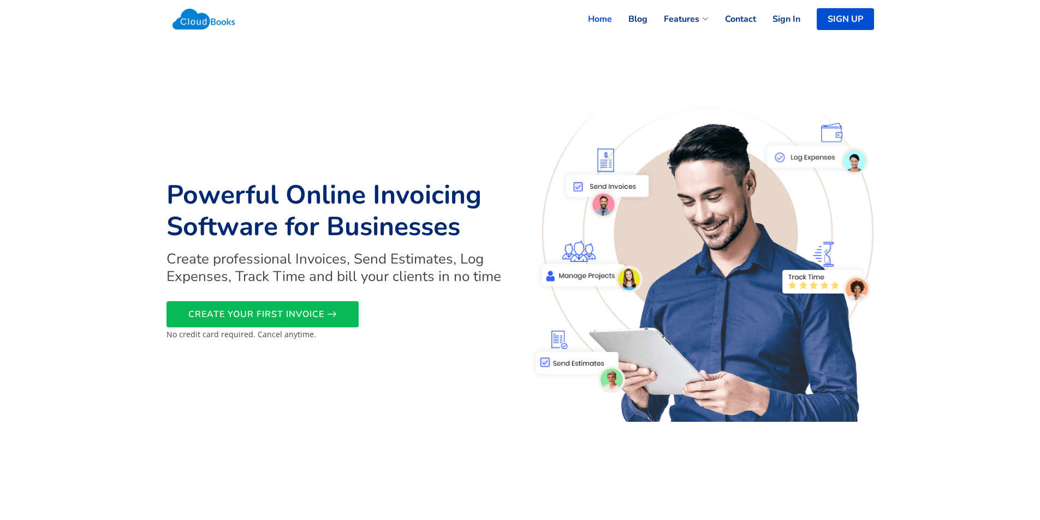 The width and height of the screenshot is (1040, 520). Describe the element at coordinates (678, 19) in the screenshot. I see `a: Features` at that location.